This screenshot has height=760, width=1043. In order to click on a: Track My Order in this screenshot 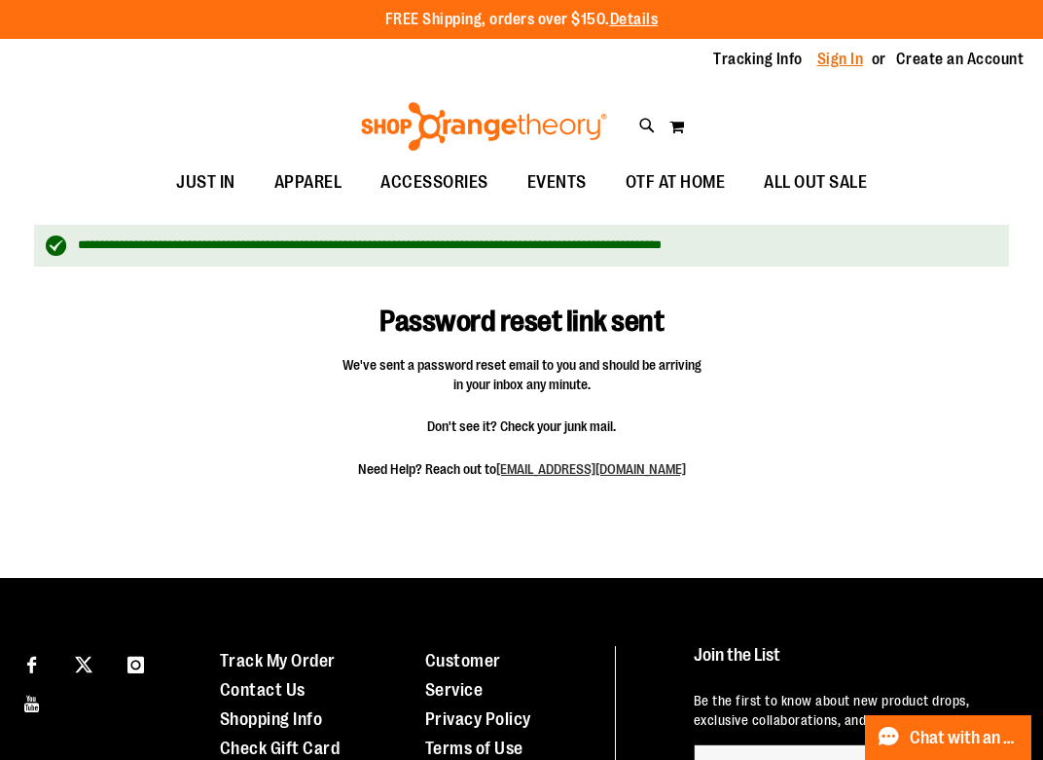, I will do `click(277, 661)`.